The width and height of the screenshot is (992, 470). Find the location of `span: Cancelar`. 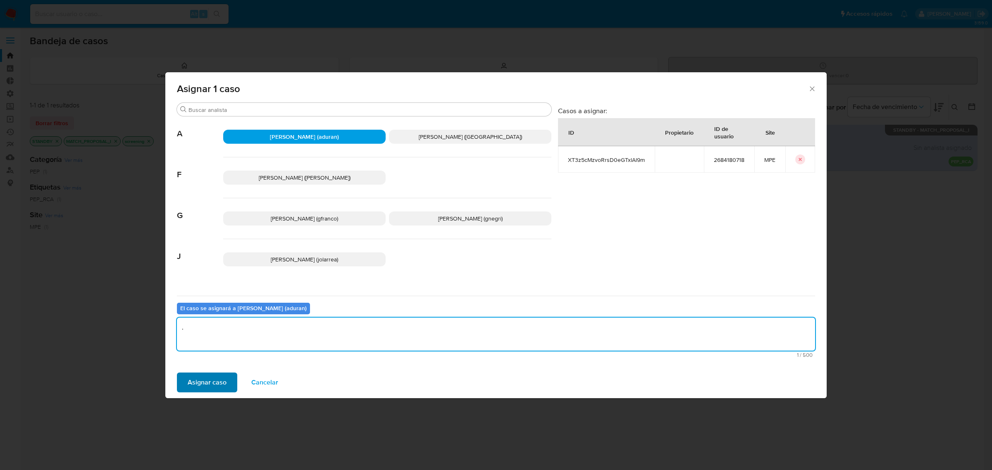

span: Cancelar is located at coordinates (265, 383).